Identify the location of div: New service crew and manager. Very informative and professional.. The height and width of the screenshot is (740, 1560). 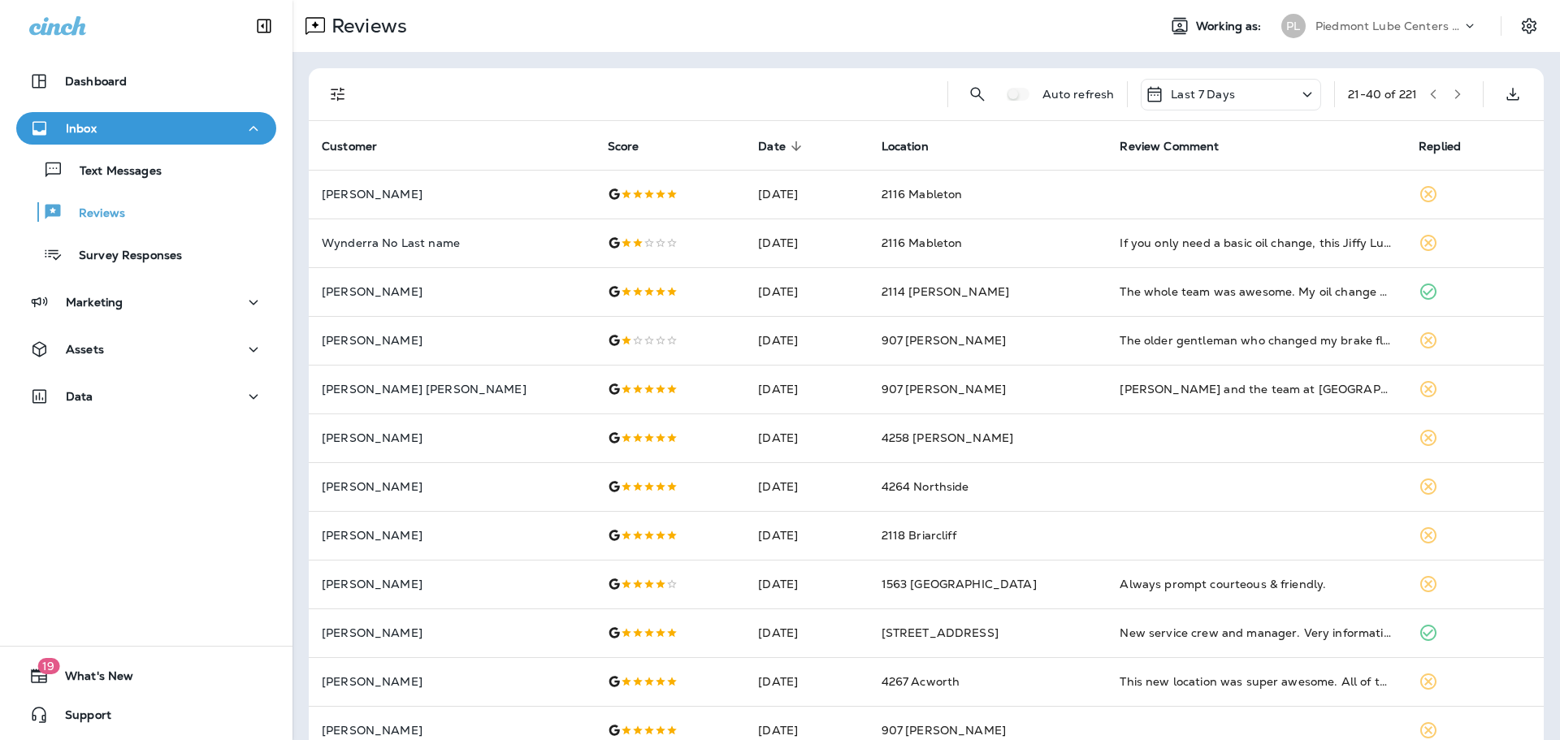
(1256, 633).